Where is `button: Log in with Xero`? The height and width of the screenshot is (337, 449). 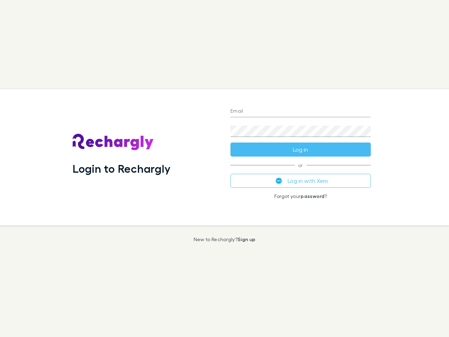 button: Log in with Xero is located at coordinates (301, 181).